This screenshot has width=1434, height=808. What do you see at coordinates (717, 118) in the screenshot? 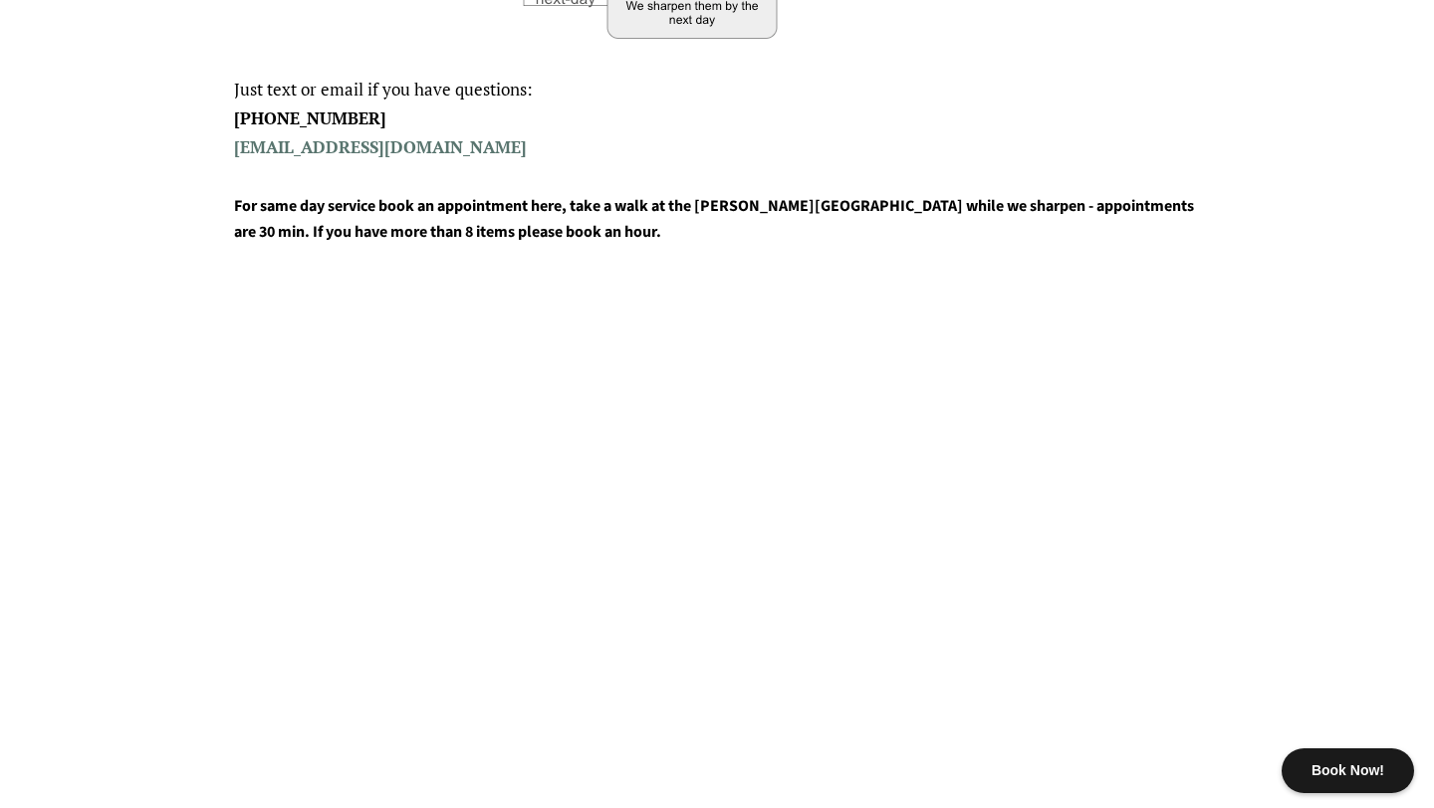
I see `p: Just text or email if you have questions:` at bounding box center [717, 118].